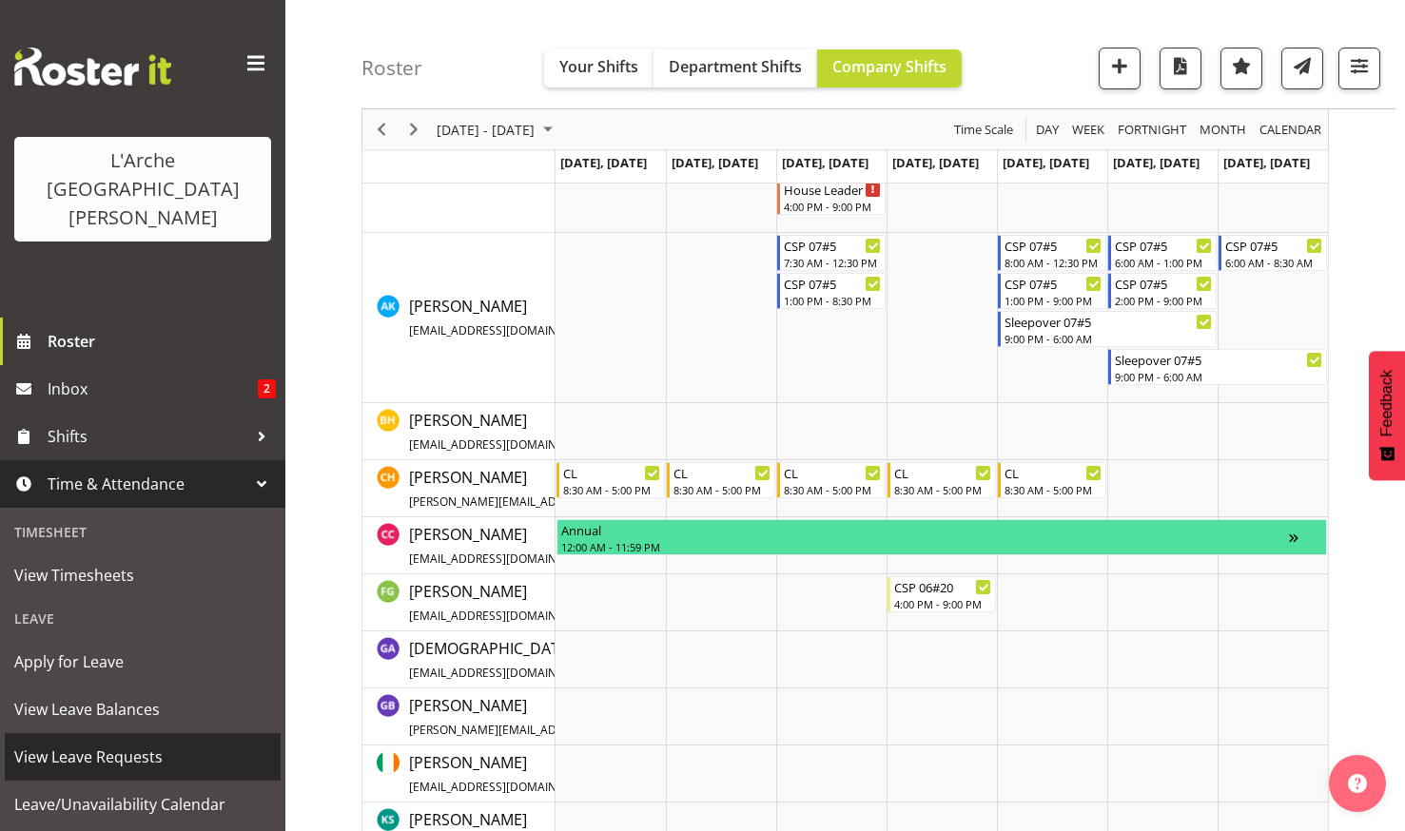 This screenshot has height=831, width=1405. Describe the element at coordinates (381, 129) in the screenshot. I see `button: Previous` at that location.